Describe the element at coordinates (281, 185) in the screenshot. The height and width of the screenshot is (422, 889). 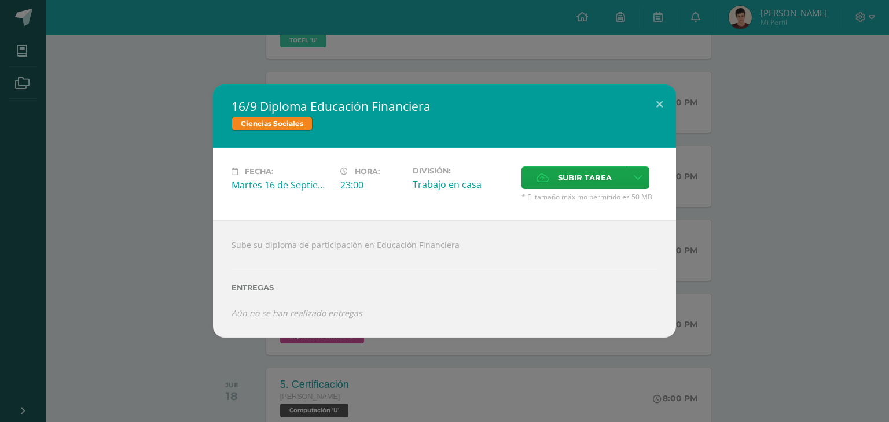
I see `div: Martes 16 de Septiembre` at that location.